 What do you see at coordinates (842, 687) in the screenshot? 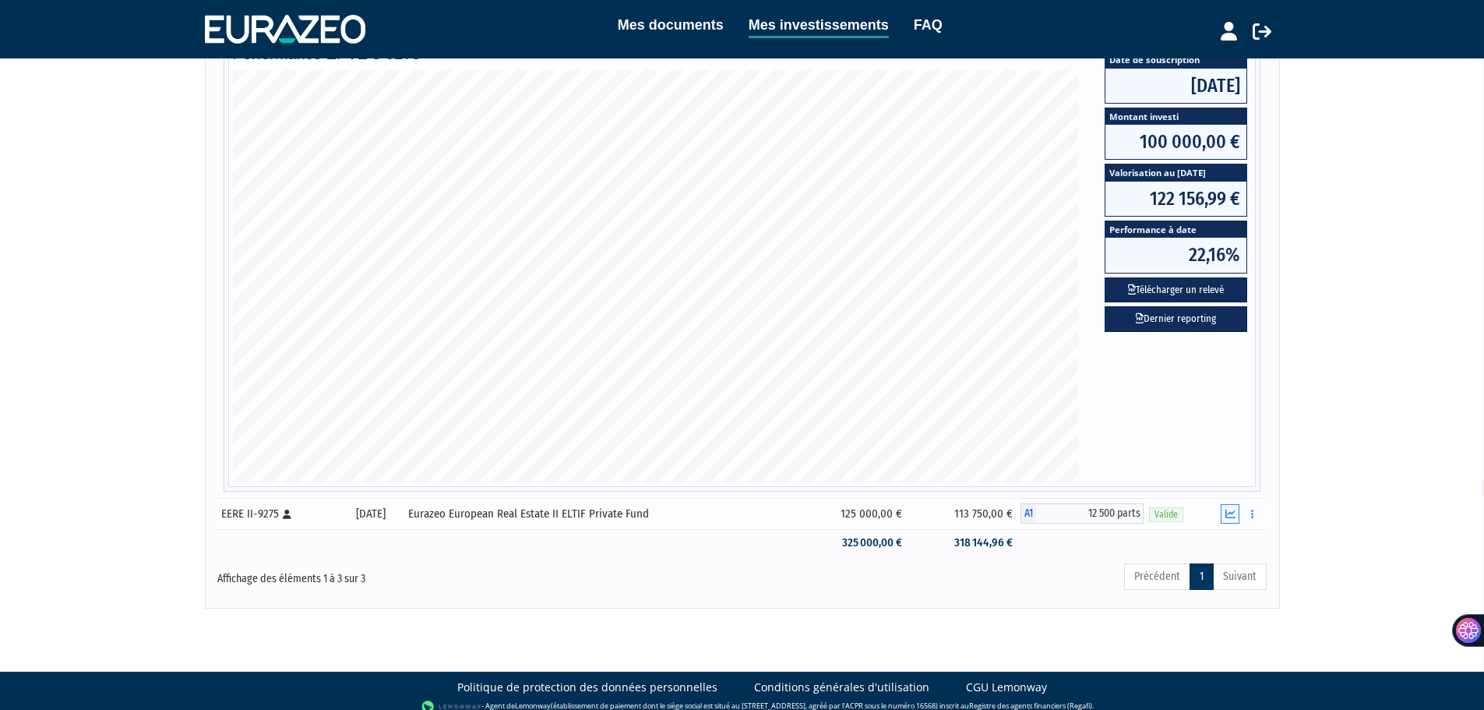
I see `a: Conditions générales d'utilisation` at bounding box center [842, 687].